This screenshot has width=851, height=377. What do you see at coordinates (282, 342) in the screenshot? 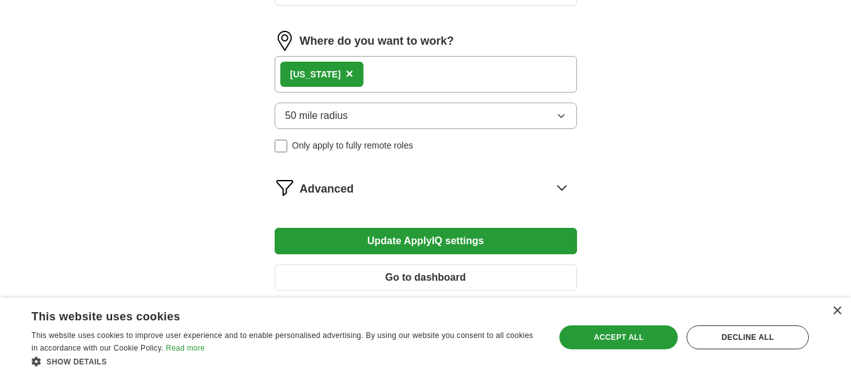
I see `span: This website uses cookies to improve user experience and to enable personalised advertising. By u...` at bounding box center [282, 342].